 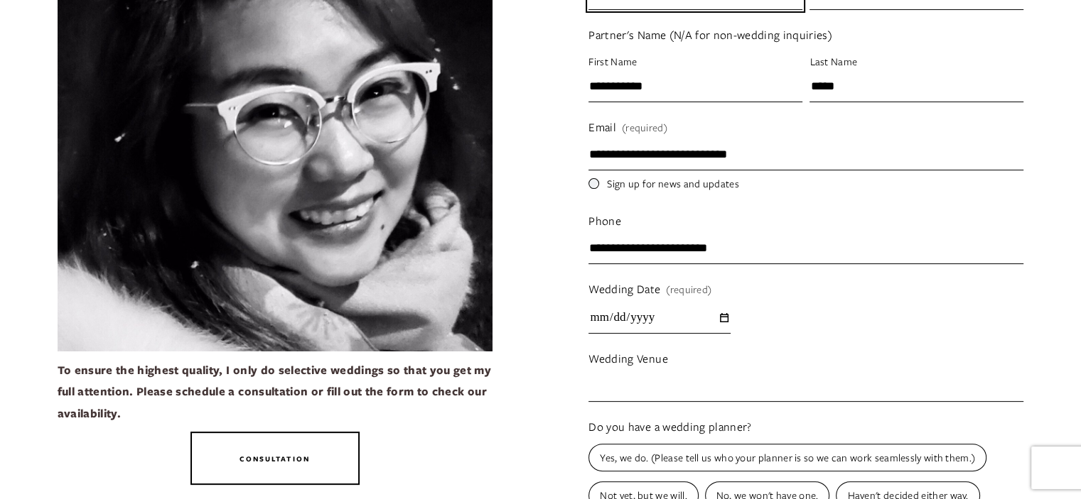 I want to click on span: Email, so click(x=602, y=127).